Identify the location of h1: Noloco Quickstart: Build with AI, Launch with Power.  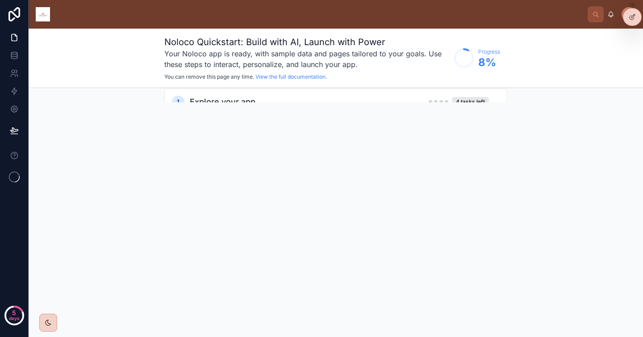
(307, 42).